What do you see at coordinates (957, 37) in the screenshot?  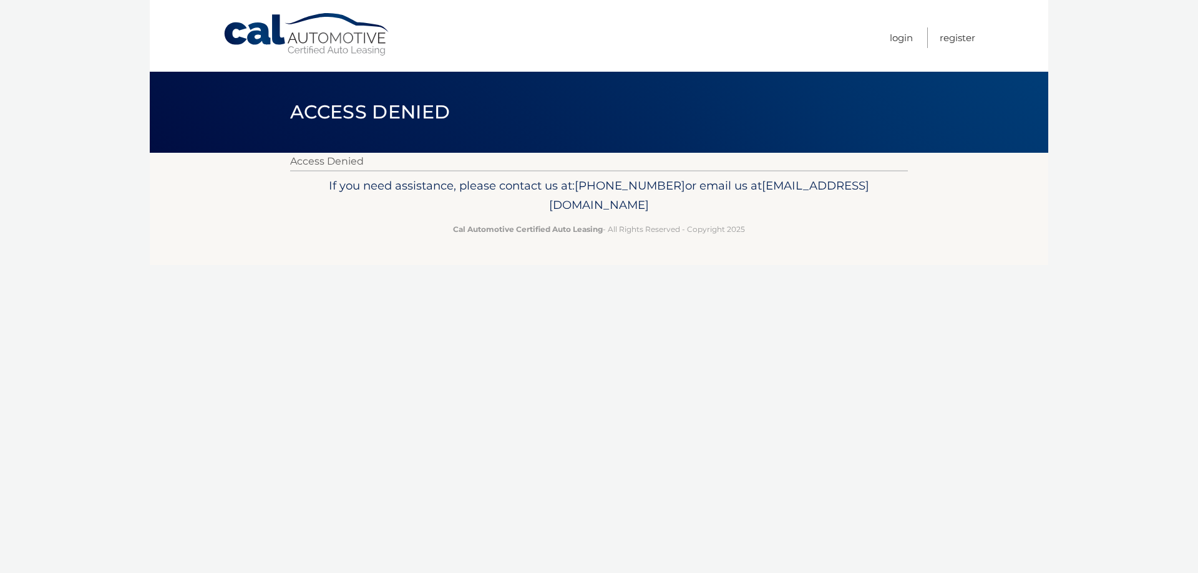 I see `a: Register` at bounding box center [957, 37].